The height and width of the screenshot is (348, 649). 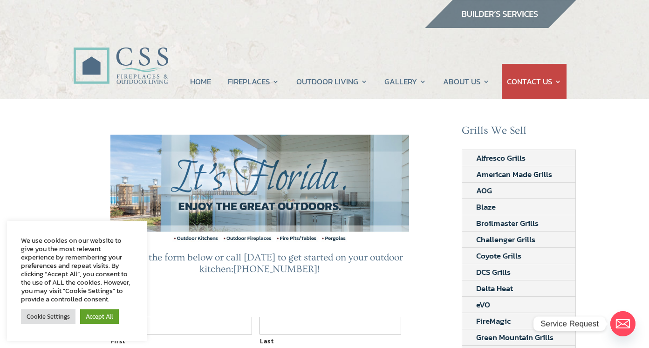 I want to click on a: Challenger Grills, so click(x=505, y=239).